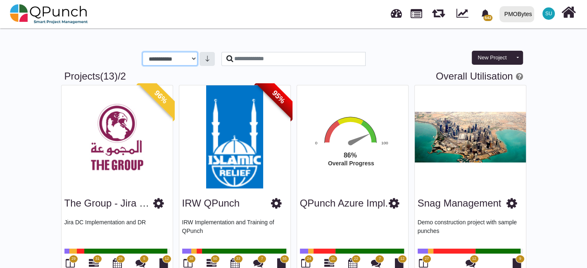 This screenshot has height=268, width=587. What do you see at coordinates (211, 265) in the screenshot?
I see `a: 50` at bounding box center [211, 265].